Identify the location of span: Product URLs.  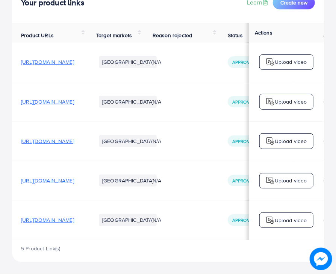
(37, 35).